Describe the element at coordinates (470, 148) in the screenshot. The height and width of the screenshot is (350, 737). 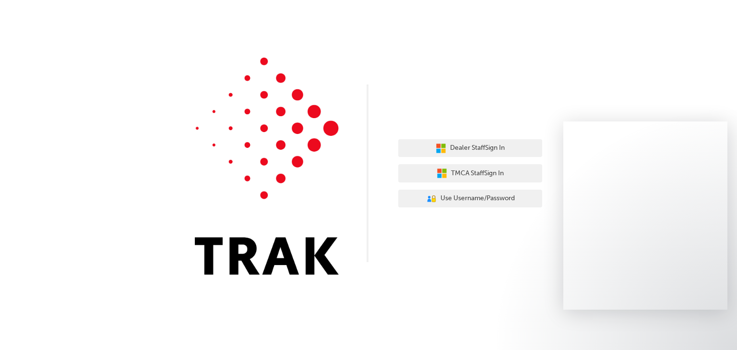
I see `button: Dealer StaffSign In` at that location.